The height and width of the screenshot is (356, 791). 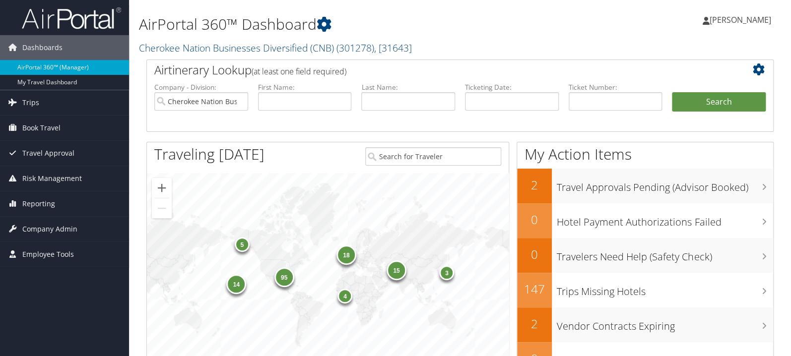 I want to click on span: Travel Approval, so click(x=48, y=153).